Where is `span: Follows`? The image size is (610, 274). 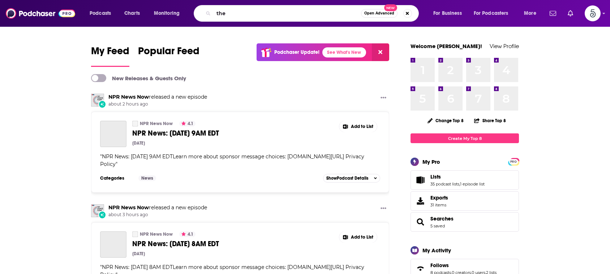
span: Follows is located at coordinates (439, 265).